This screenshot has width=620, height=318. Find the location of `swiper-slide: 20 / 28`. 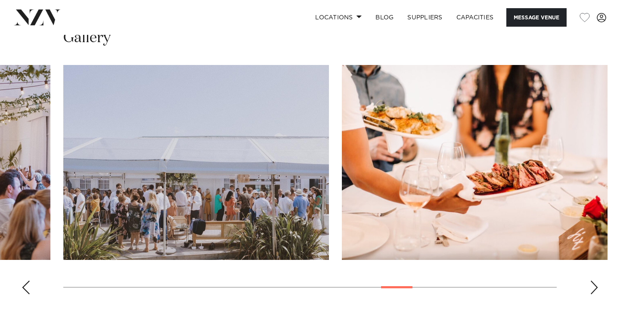

swiper-slide: 20 / 28 is located at coordinates (475, 162).